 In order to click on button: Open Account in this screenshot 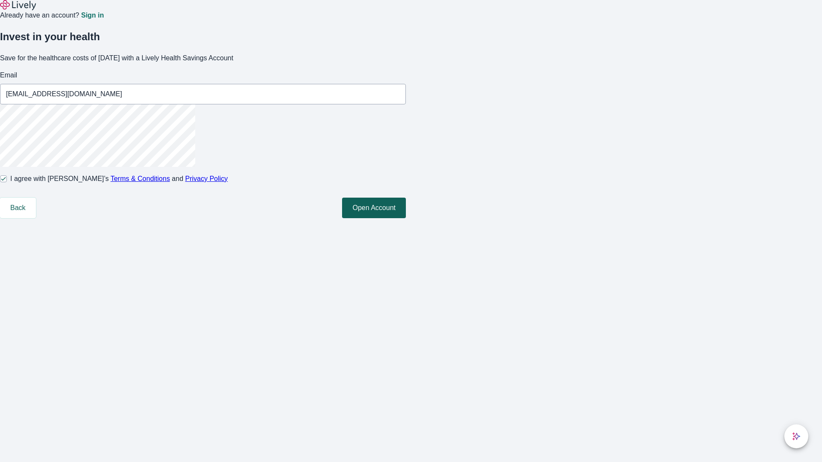, I will do `click(374, 208)`.